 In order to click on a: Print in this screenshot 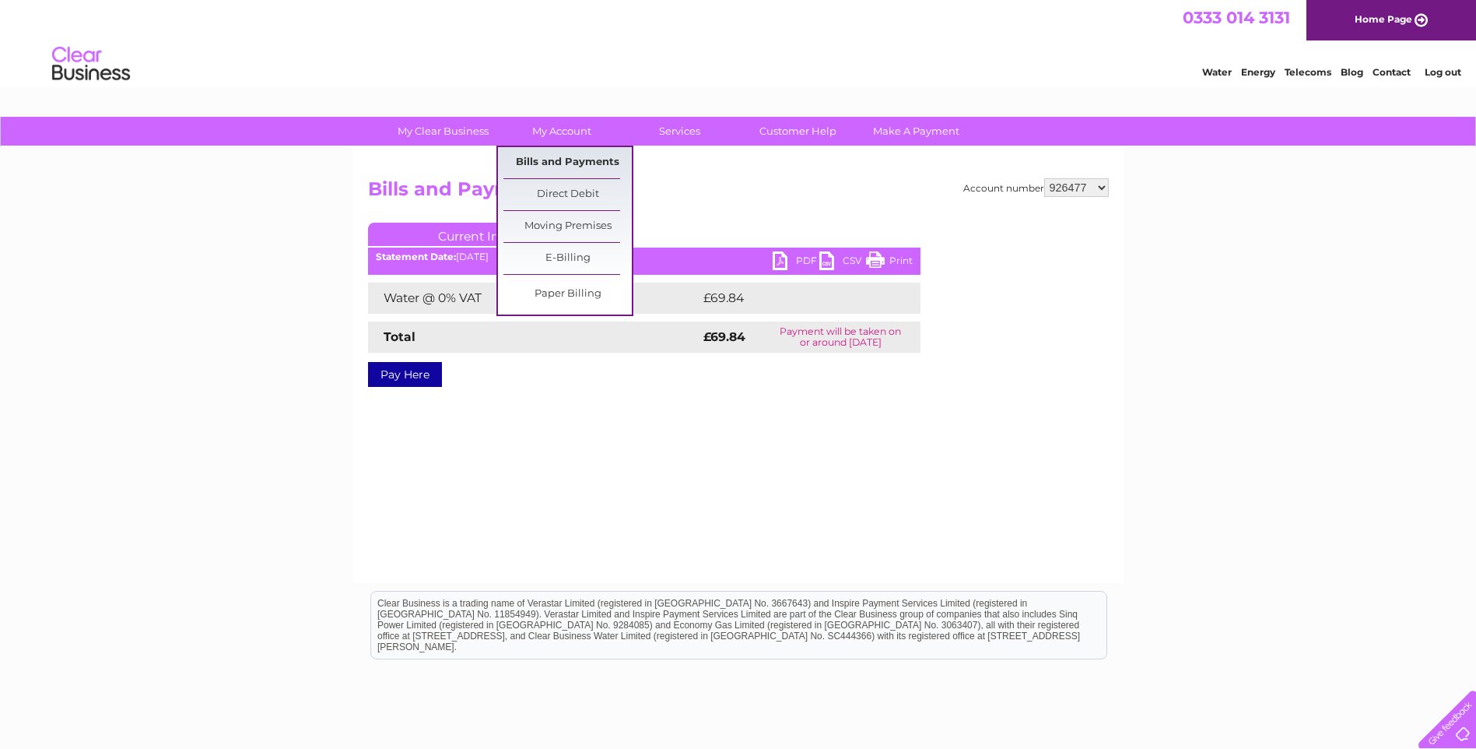, I will do `click(889, 262)`.